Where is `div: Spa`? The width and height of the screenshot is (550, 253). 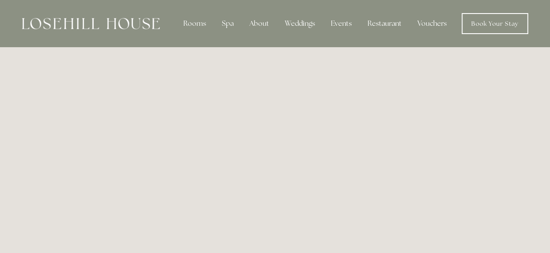
div: Spa is located at coordinates (227, 24).